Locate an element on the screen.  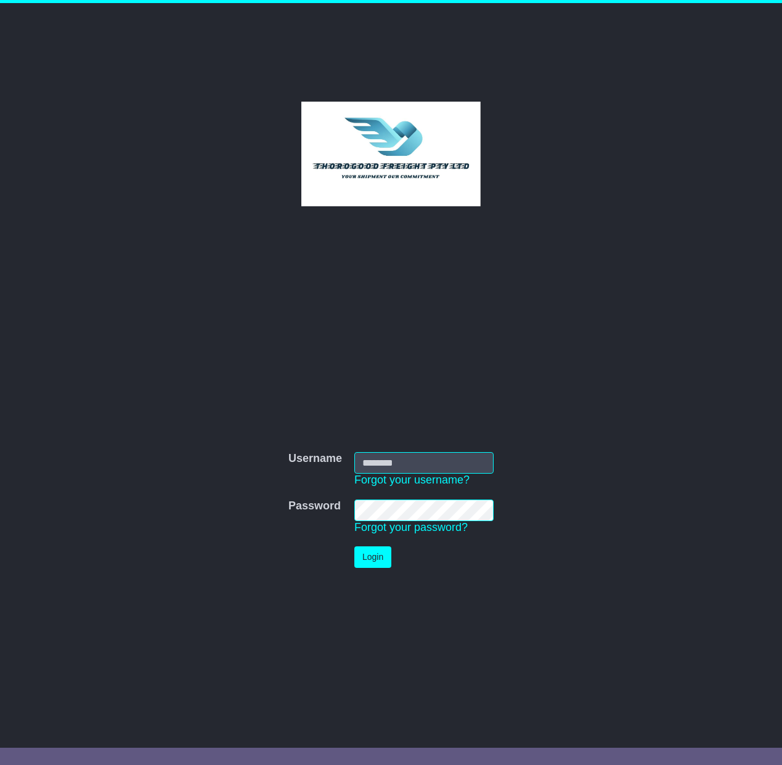
label: Username is located at coordinates (315, 459).